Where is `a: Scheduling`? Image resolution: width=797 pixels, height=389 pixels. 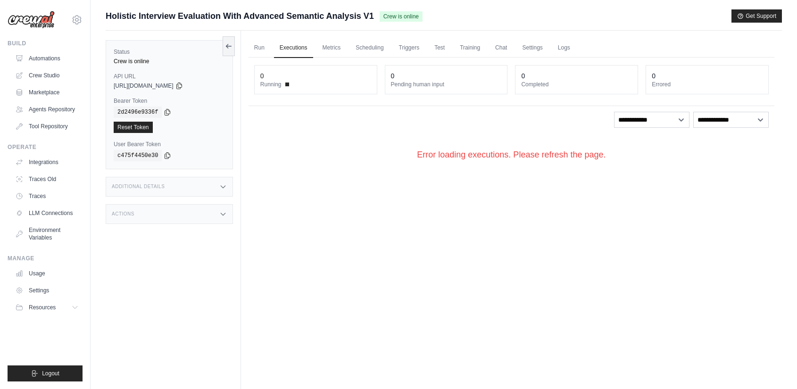 a: Scheduling is located at coordinates (369, 48).